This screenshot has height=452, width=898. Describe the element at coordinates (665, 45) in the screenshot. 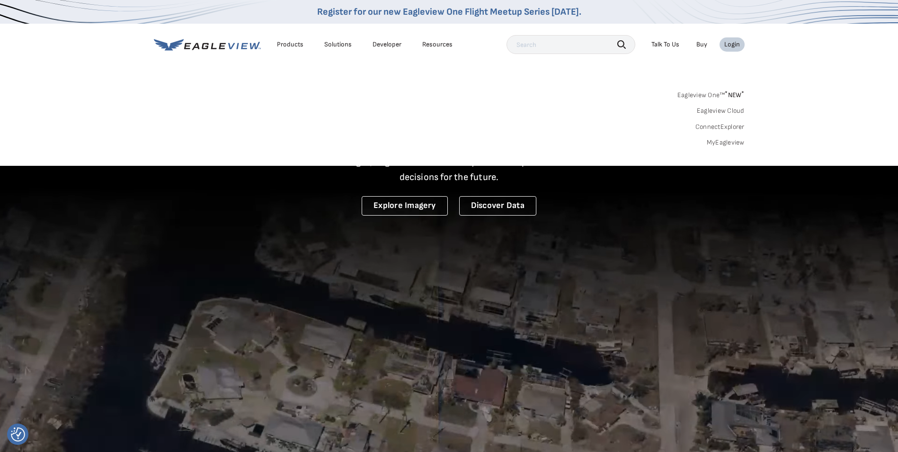

I see `div: Talk To Us` at that location.